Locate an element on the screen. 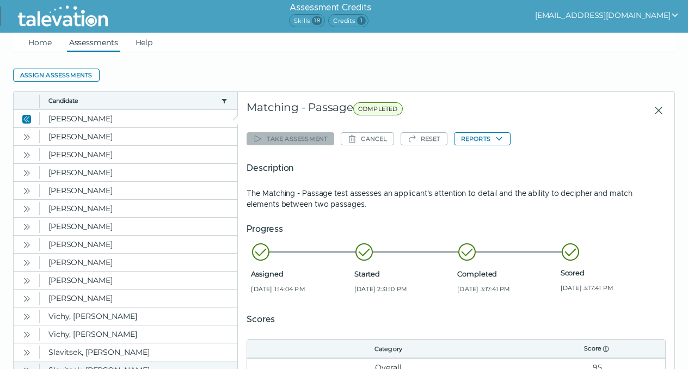 This screenshot has width=688, height=369. h6: Assessment Credits is located at coordinates (330, 8).